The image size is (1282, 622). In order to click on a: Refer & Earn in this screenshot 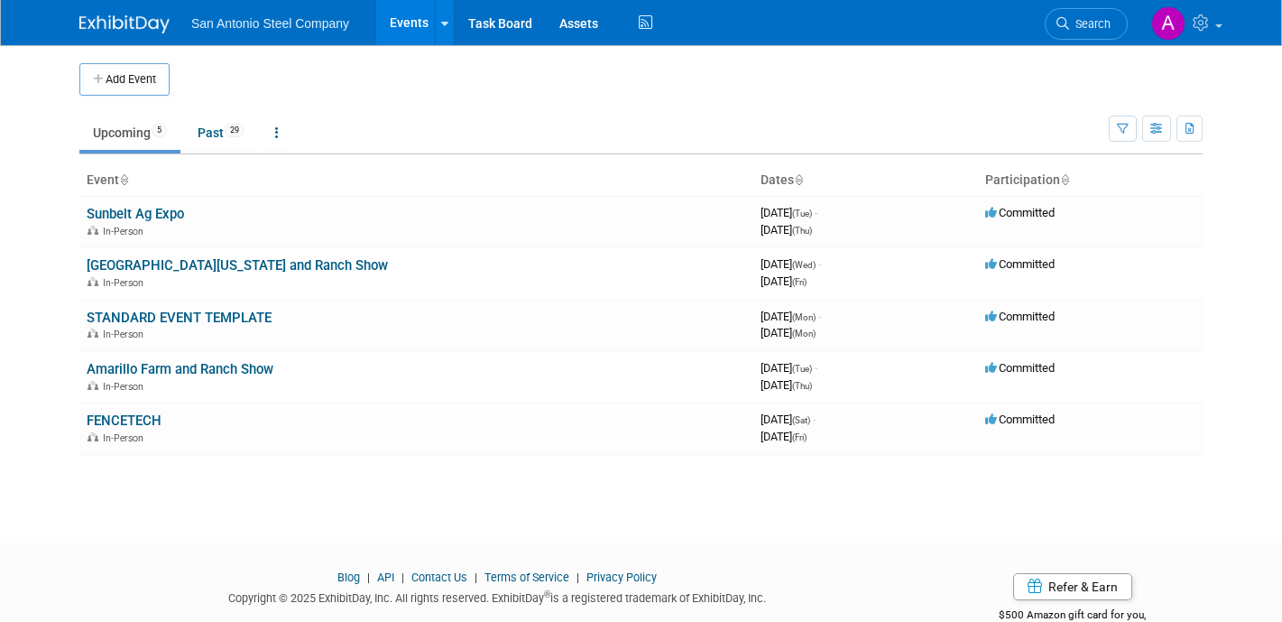, I will do `click(1073, 586)`.